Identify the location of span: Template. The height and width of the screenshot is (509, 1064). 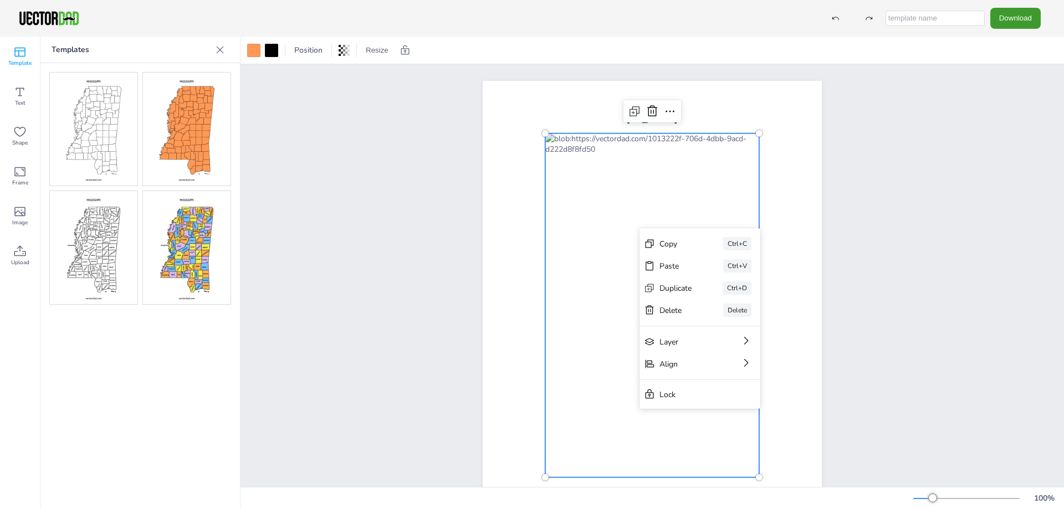
(20, 63).